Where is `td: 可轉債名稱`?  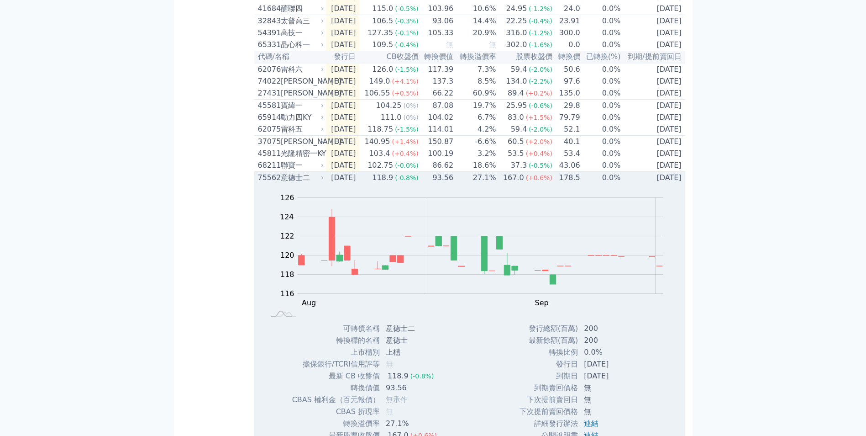
td: 可轉債名稱 is located at coordinates (336, 328).